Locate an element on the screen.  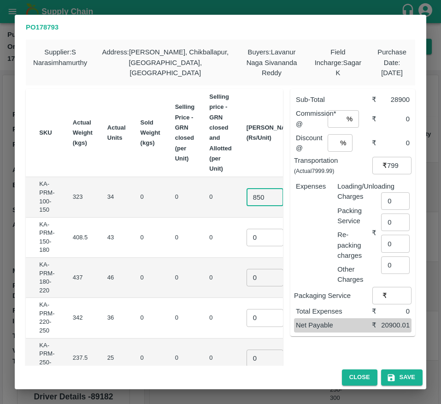
p: Re-packing charges is located at coordinates (354, 245).